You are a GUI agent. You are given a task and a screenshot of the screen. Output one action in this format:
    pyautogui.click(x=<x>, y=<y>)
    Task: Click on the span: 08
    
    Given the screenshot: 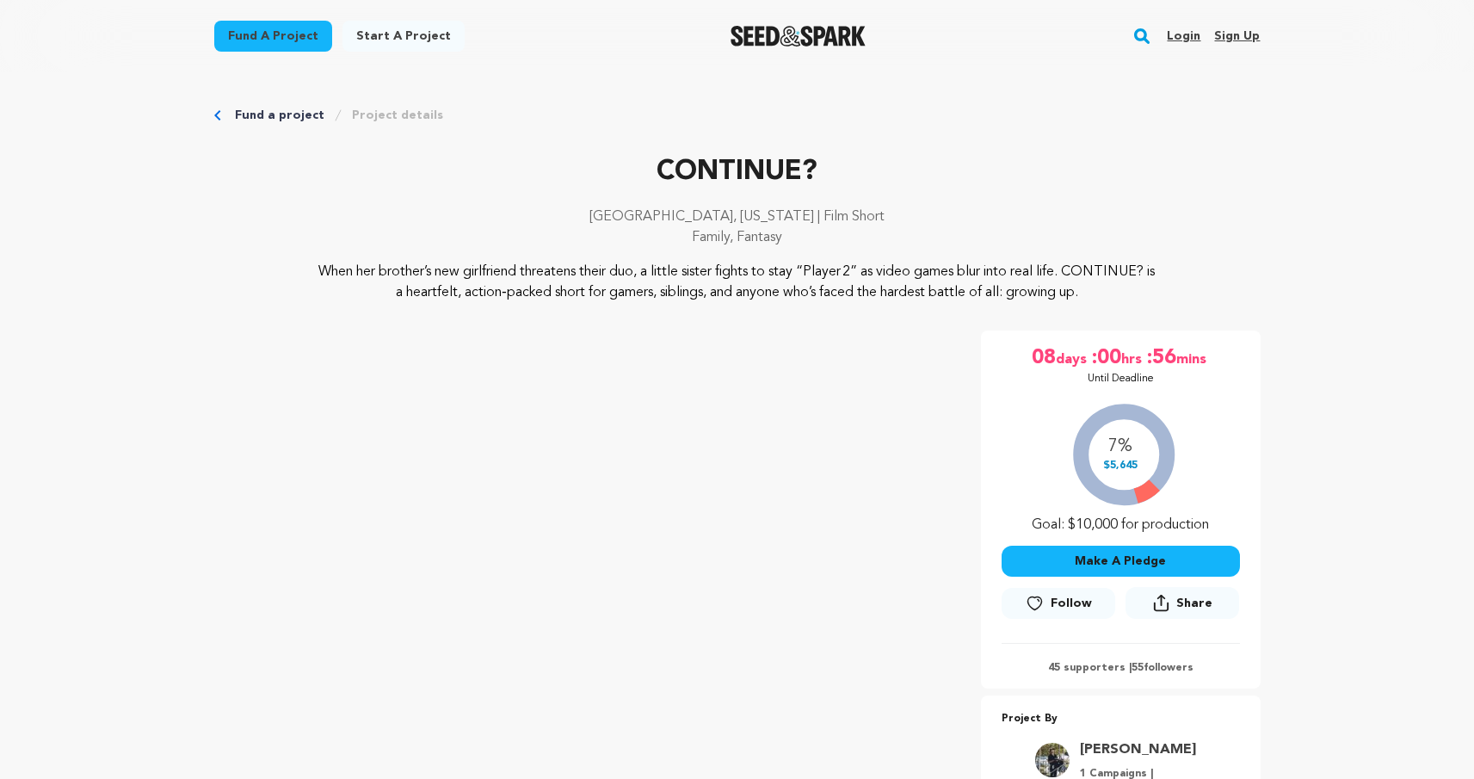 What is the action you would take?
    pyautogui.click(x=1044, y=358)
    